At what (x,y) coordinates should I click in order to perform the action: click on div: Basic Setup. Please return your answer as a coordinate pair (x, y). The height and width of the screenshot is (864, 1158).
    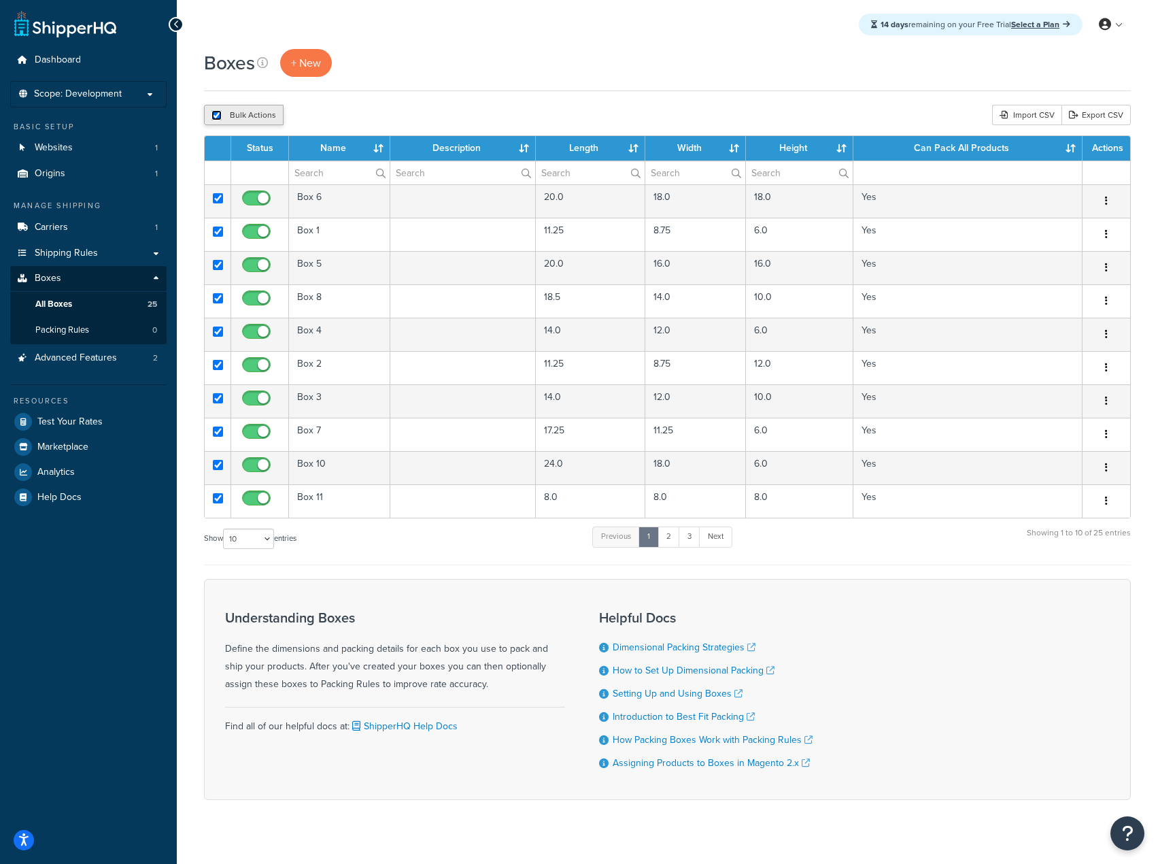
    Looking at the image, I should click on (88, 126).